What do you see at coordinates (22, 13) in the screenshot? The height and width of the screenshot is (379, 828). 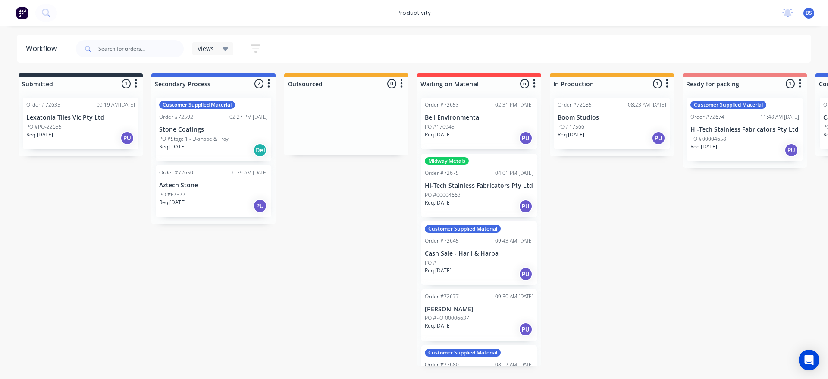 I see `img: Factory` at bounding box center [22, 13].